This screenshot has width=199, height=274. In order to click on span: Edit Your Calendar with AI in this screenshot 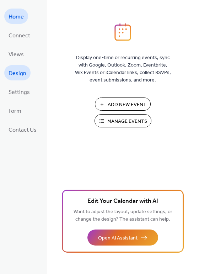, I will do `click(123, 201)`.